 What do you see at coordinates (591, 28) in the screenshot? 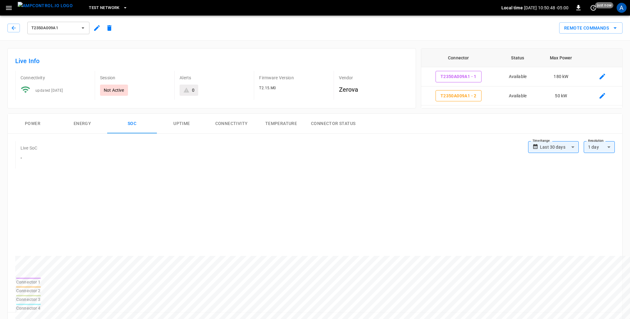
I see `button: Remote Commands` at bounding box center [591, 28].